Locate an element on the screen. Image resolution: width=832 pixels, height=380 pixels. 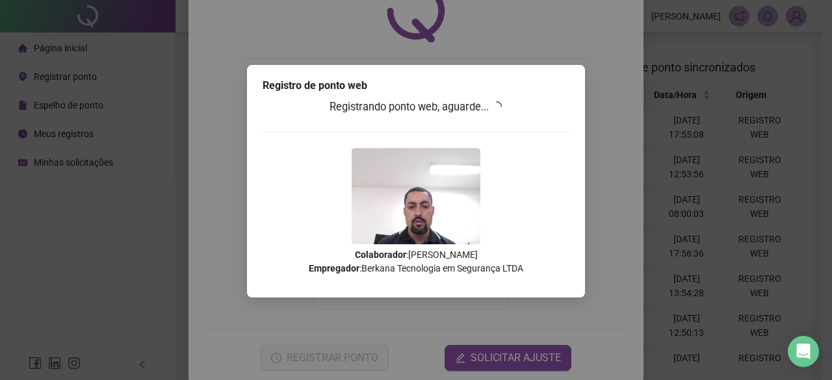
h3: Registrando ponto web, aguarde... is located at coordinates (416, 107).